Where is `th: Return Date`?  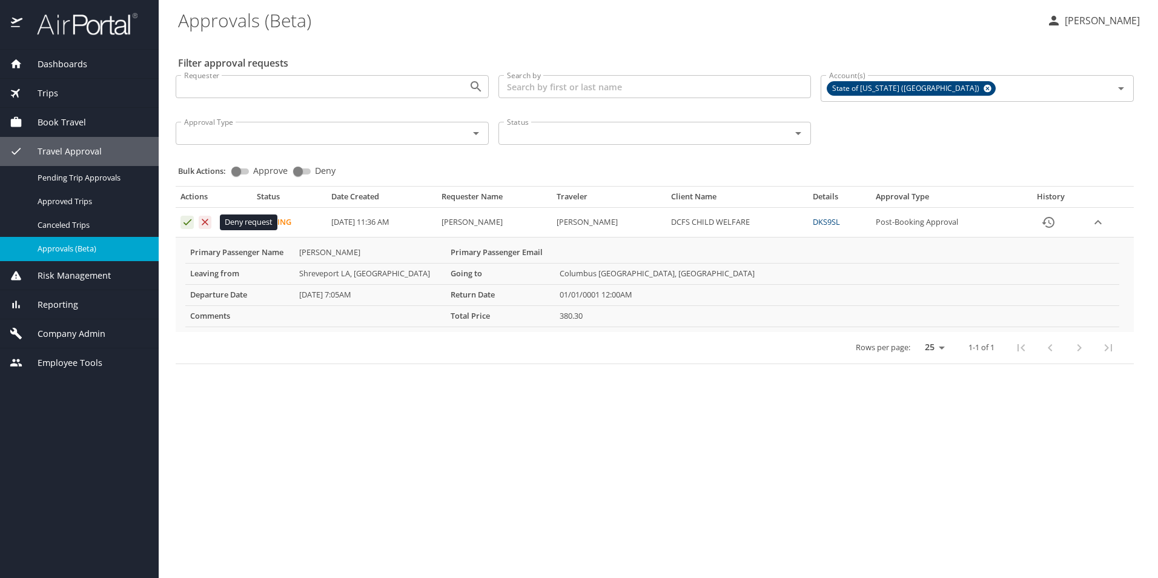
th: Return Date is located at coordinates (500, 294).